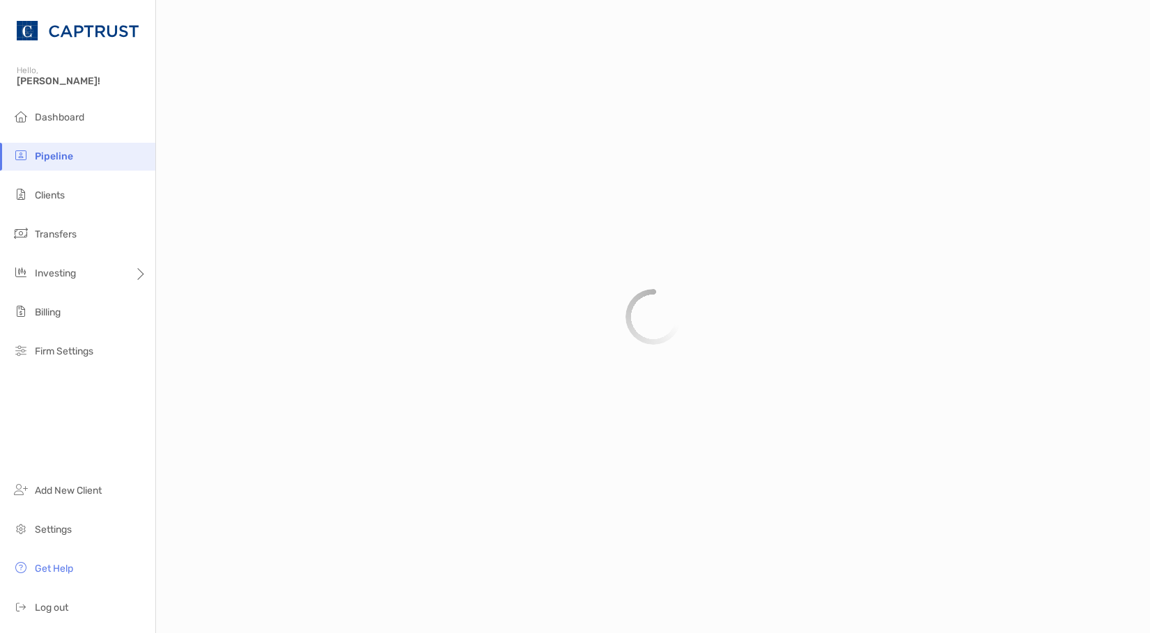 This screenshot has height=633, width=1150. Describe the element at coordinates (54, 568) in the screenshot. I see `span: Get Help` at that location.